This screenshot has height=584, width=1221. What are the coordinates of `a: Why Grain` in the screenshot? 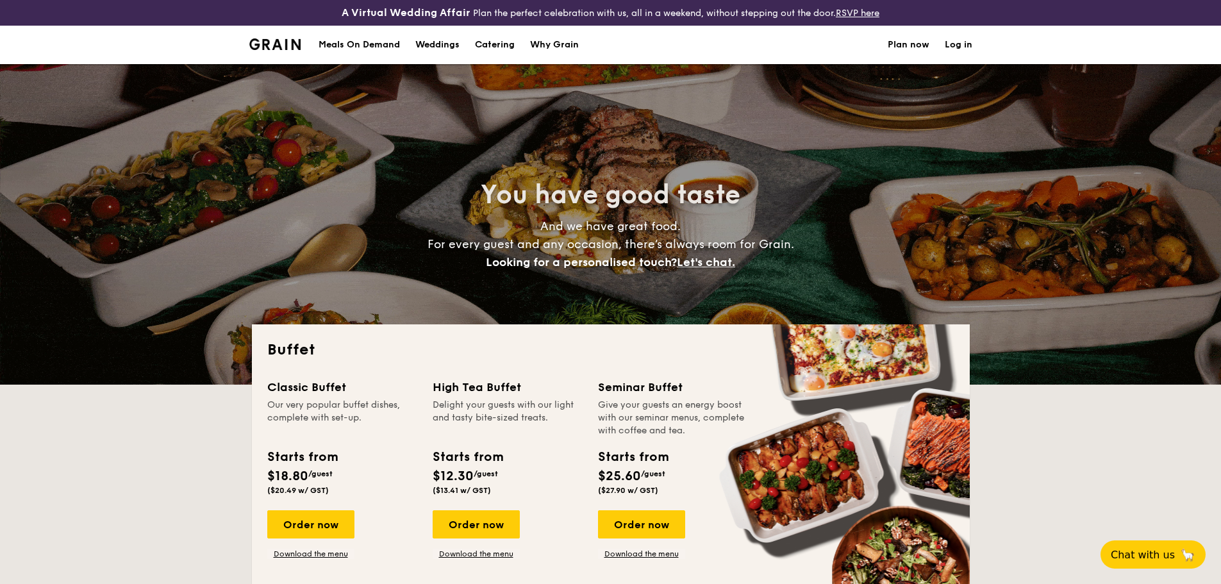 It's located at (554, 45).